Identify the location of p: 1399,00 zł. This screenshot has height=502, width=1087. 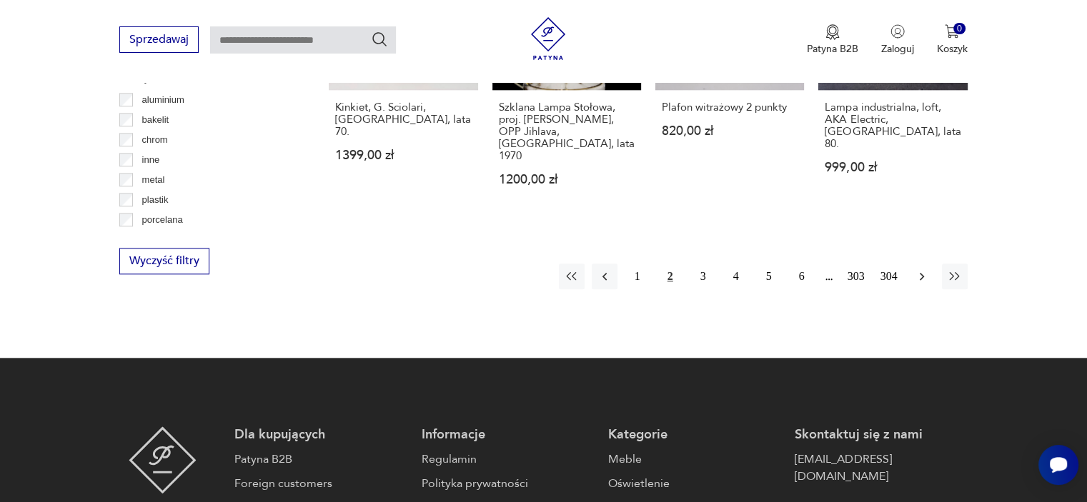
(403, 155).